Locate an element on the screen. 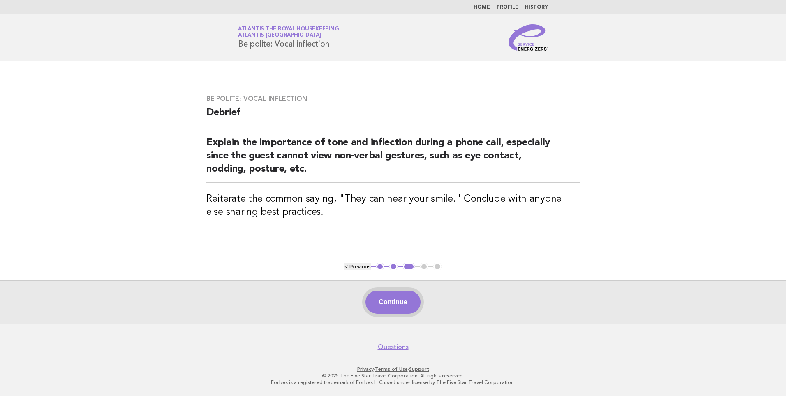  button: < Previous is located at coordinates (357, 266).